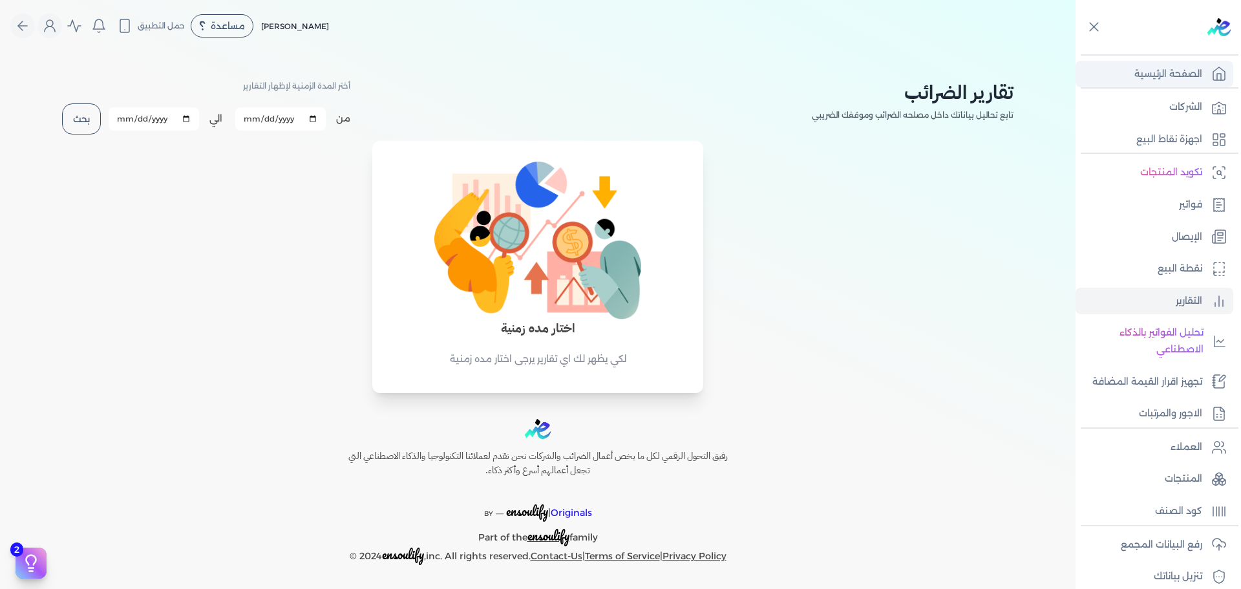 This screenshot has height=589, width=1241. Describe the element at coordinates (538, 240) in the screenshot. I see `img: Dynamic Image` at that location.